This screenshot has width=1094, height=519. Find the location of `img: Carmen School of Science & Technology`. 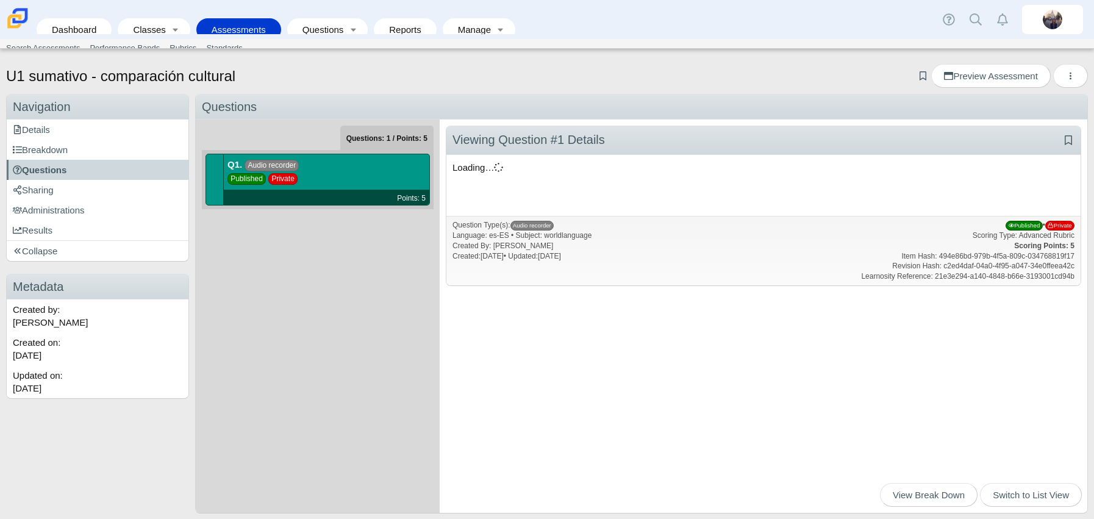

img: Carmen School of Science & Technology is located at coordinates (18, 18).